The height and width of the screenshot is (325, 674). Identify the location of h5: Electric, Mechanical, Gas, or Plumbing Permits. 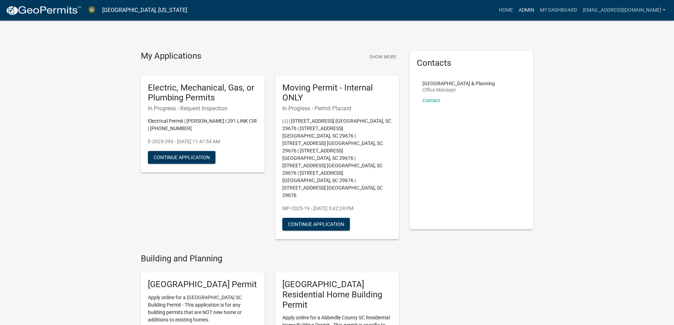
(203, 93).